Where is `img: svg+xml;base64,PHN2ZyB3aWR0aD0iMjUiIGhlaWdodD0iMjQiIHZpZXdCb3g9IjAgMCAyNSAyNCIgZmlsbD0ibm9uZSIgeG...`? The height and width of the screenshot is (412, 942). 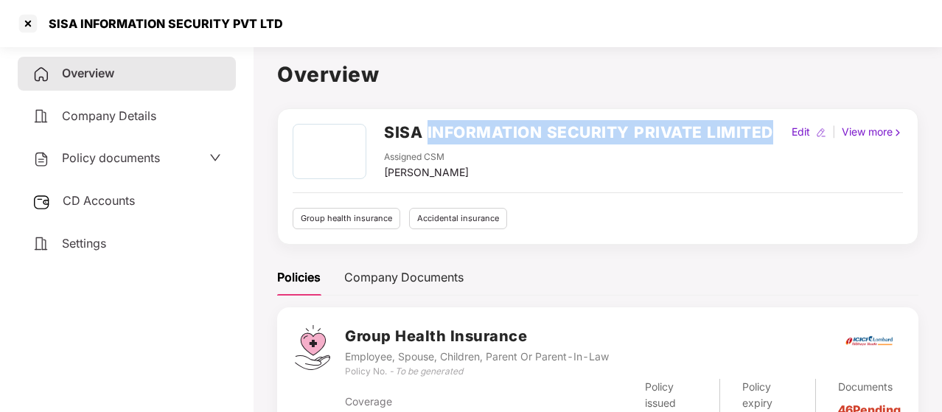 img: svg+xml;base64,PHN2ZyB3aWR0aD0iMjUiIGhlaWdodD0iMjQiIHZpZXdCb3g9IjAgMCAyNSAyNCIgZmlsbD0ibm9uZSIgeG... is located at coordinates (41, 202).